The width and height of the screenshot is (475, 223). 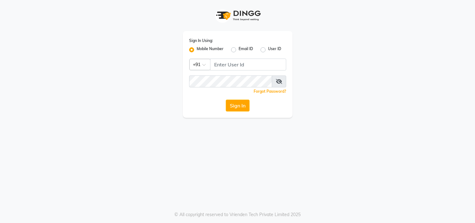 What do you see at coordinates (210, 50) in the screenshot?
I see `label: Mobile Number` at bounding box center [210, 50].